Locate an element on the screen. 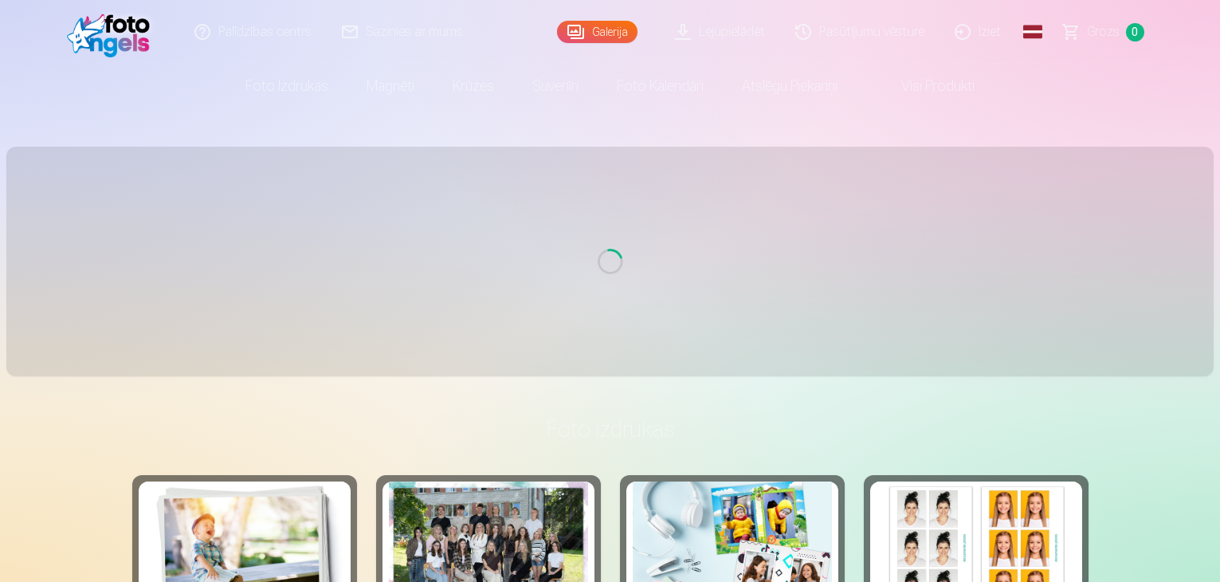 This screenshot has width=1220, height=582. a: Atslēgu piekariņi is located at coordinates (789, 86).